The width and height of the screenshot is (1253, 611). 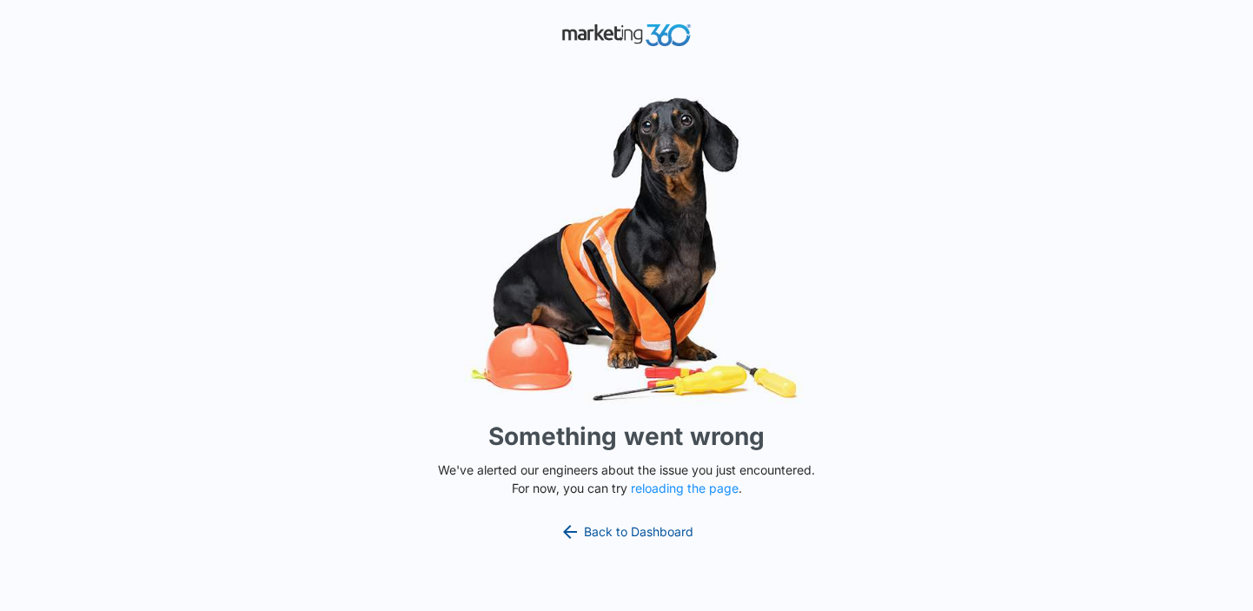 I want to click on button: reloading the page, so click(x=685, y=488).